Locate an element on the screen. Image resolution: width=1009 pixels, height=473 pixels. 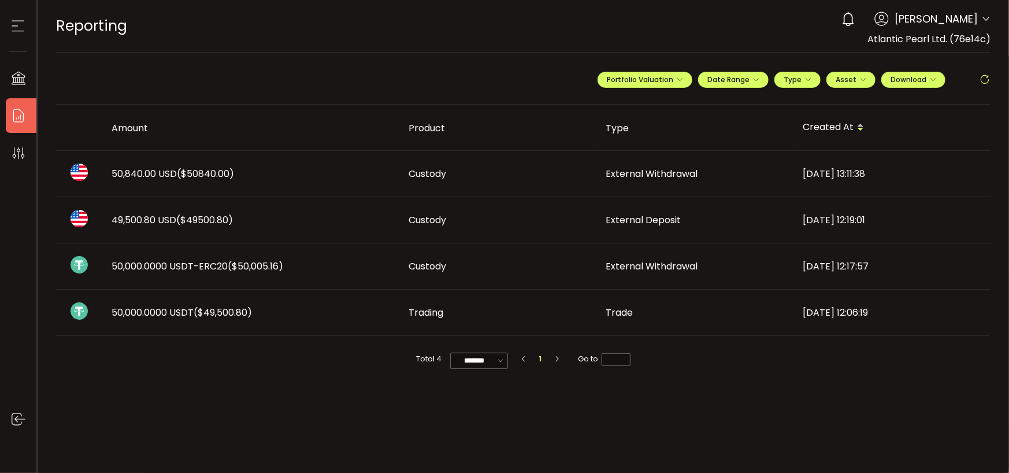
span: Reporting is located at coordinates (91, 25).